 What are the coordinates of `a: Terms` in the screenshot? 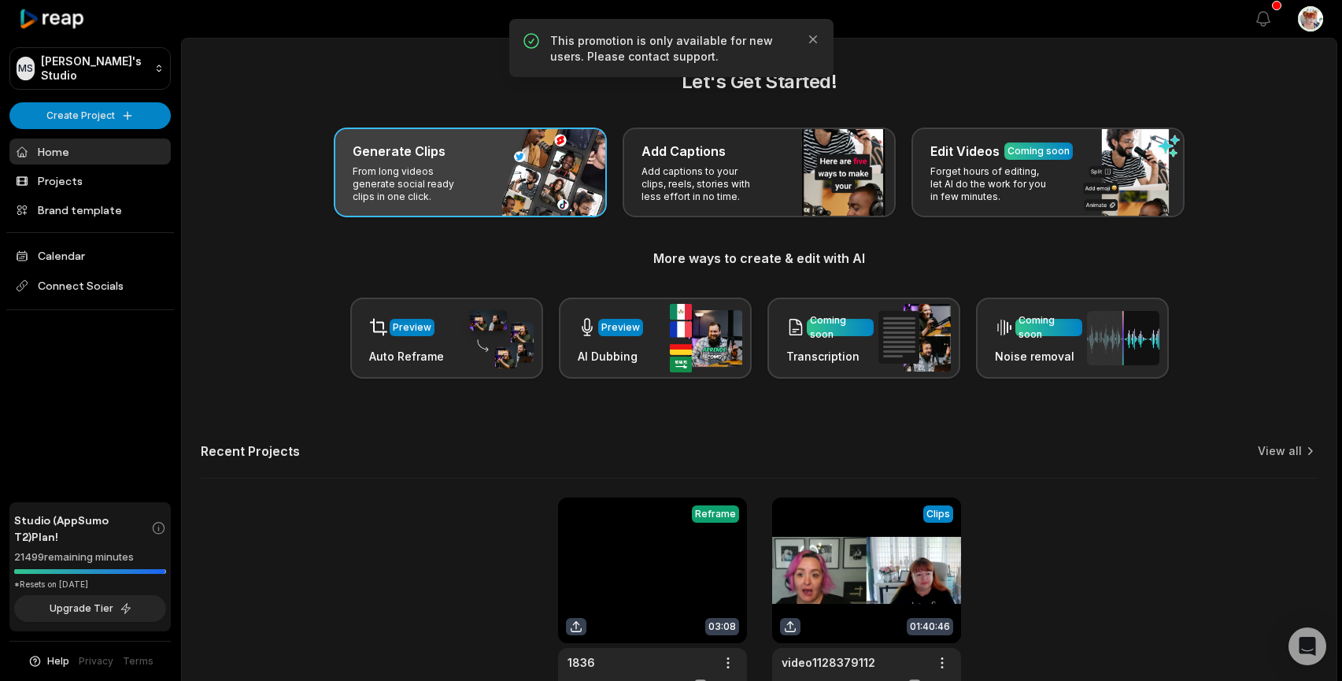 It's located at (138, 661).